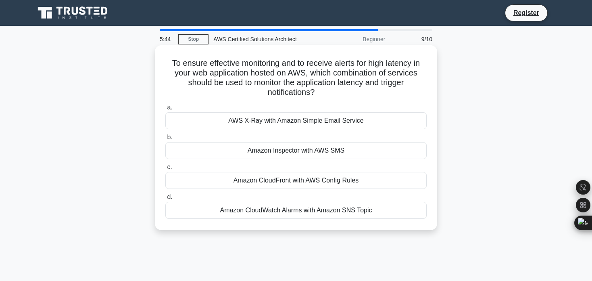 Image resolution: width=592 pixels, height=281 pixels. I want to click on div: AWS X-Ray with Amazon Simple Email Service, so click(296, 121).